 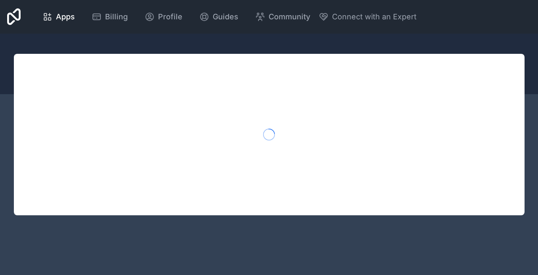 What do you see at coordinates (374, 17) in the screenshot?
I see `span: Connect with an Expert` at bounding box center [374, 17].